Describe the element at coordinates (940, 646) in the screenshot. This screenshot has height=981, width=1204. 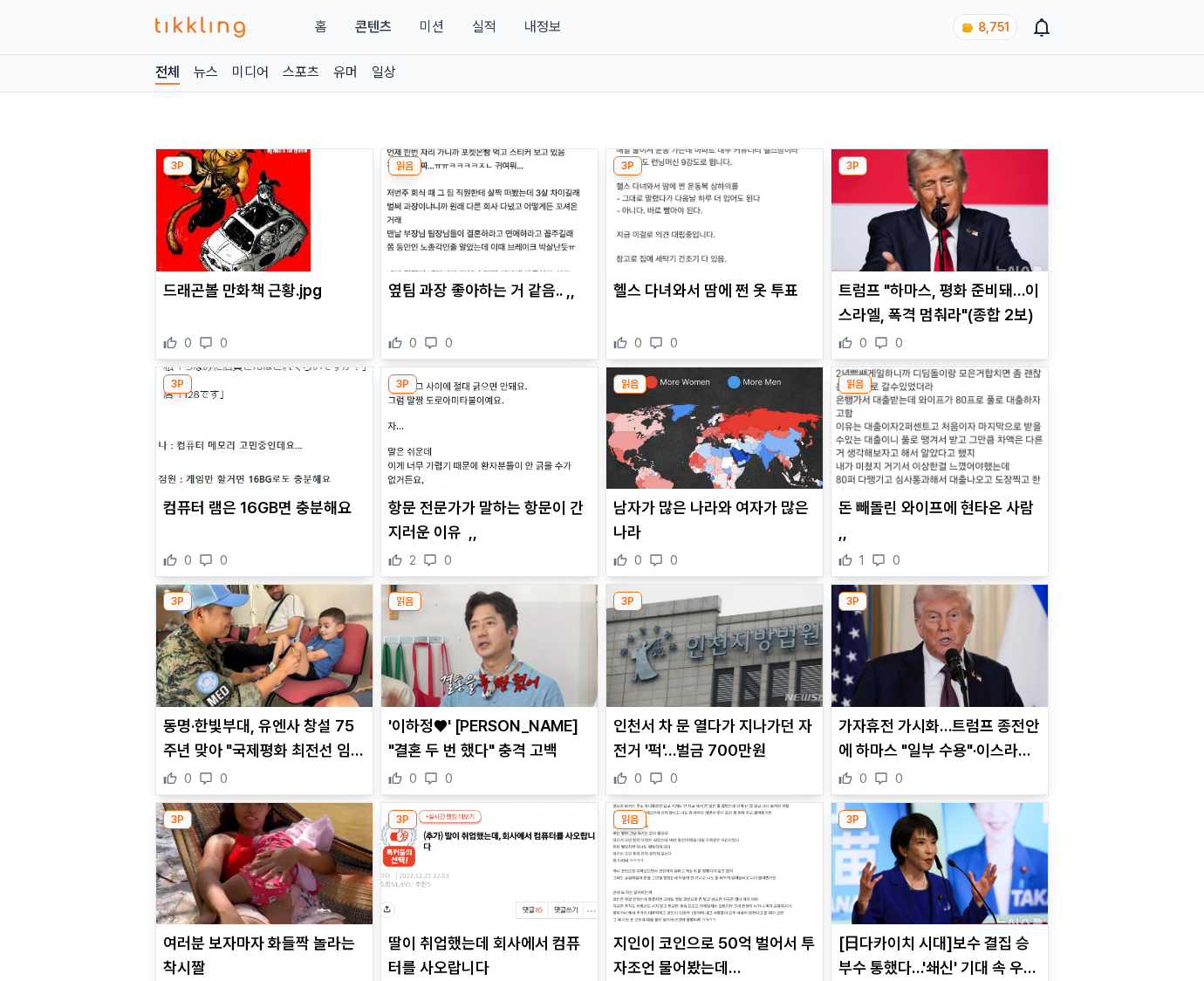
I see `img: 가자휴전 가시화…트럼프 종전안에 하마스 "일부 수용"·이스라엘 "준비"` at that location.